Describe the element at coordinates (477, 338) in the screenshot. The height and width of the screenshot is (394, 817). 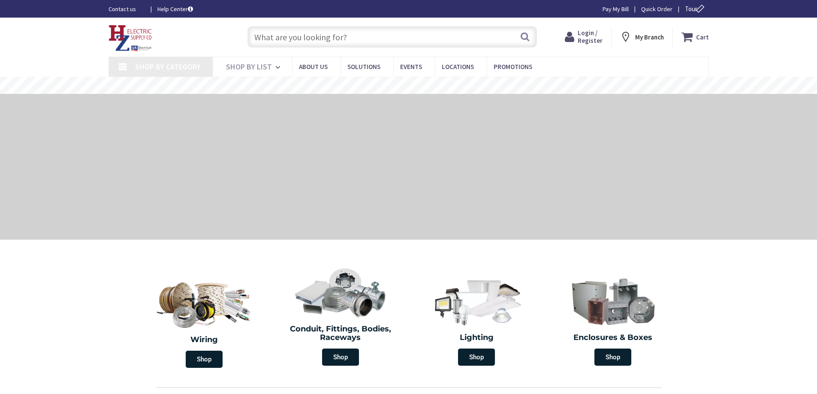
I see `h2: Lighting` at that location.